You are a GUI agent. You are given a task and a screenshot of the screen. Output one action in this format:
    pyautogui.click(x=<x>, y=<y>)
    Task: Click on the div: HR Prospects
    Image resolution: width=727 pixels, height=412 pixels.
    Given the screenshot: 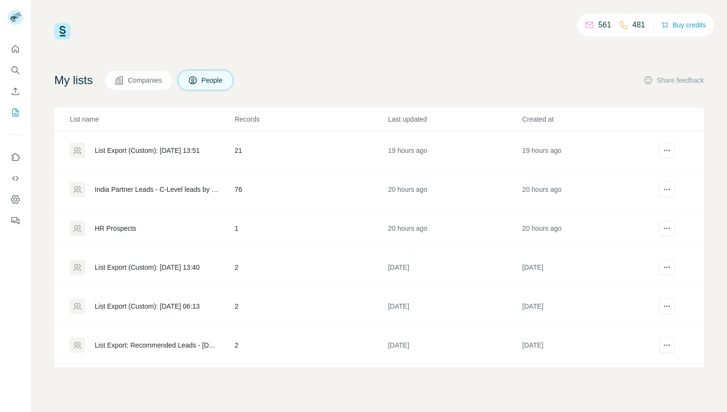 What is the action you would take?
    pyautogui.click(x=115, y=228)
    